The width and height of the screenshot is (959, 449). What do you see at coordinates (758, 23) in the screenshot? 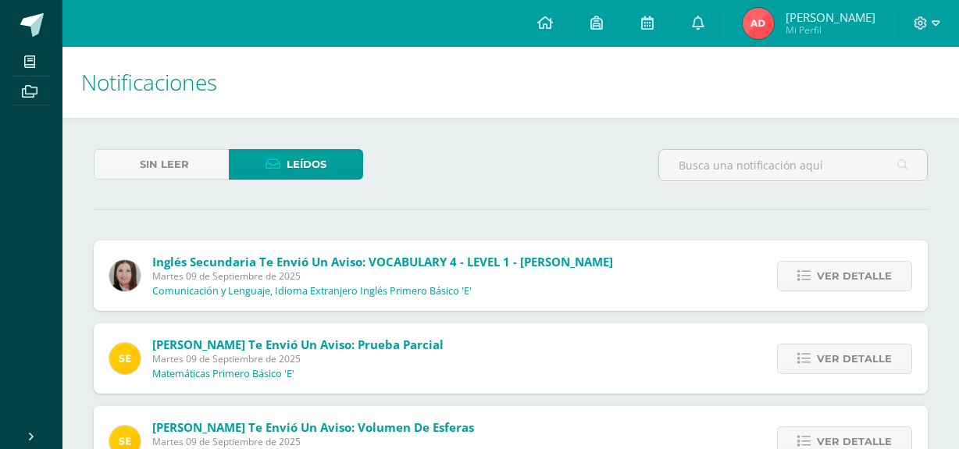
I see `img: 2b36d78c5330a76a8219e346466025d2.png` at bounding box center [758, 23].